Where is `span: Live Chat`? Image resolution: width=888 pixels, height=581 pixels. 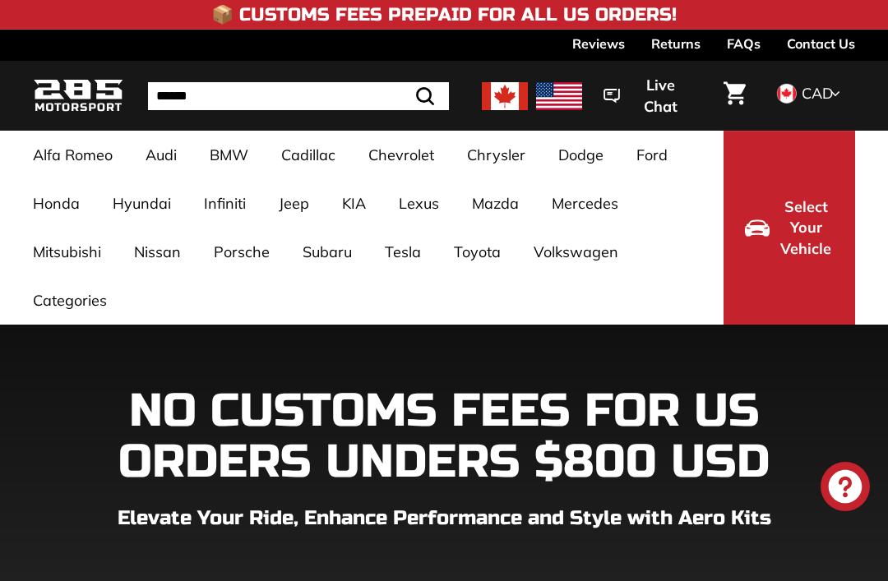
span: Live Chat is located at coordinates (660, 95).